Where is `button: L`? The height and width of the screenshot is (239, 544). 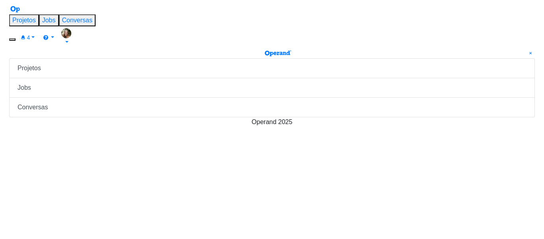 button: L is located at coordinates (66, 37).